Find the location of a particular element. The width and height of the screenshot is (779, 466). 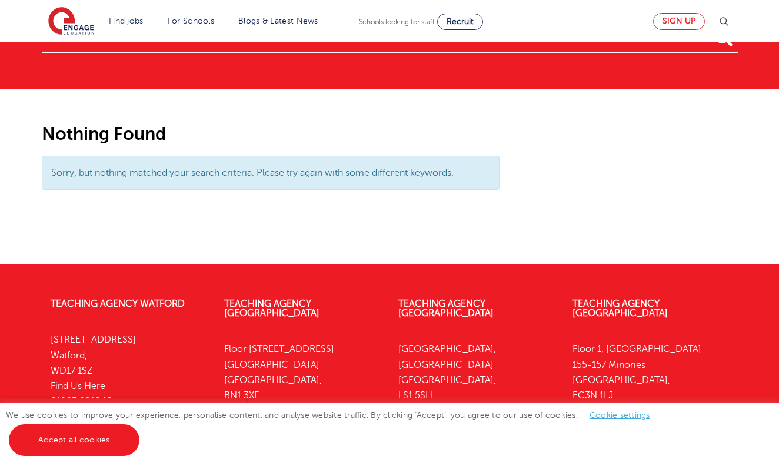

a: Teaching Agency Watford is located at coordinates (118, 304).